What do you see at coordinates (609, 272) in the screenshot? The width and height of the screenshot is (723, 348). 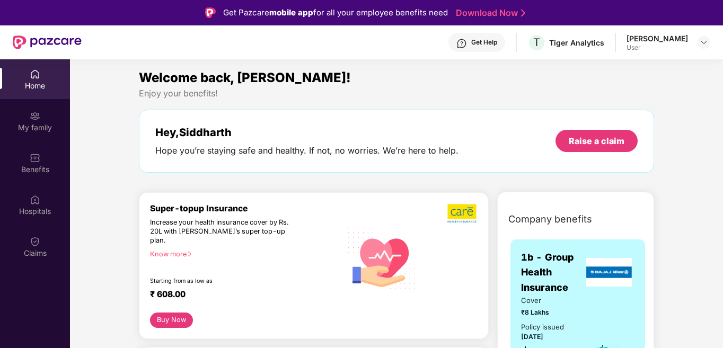 I see `img: insurerLogo` at bounding box center [609, 272].